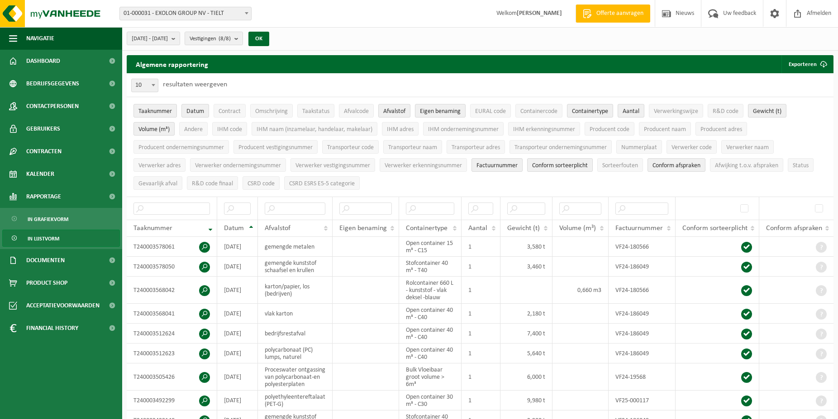 The height and width of the screenshot is (419, 838). I want to click on button: Exporteren, so click(807, 64).